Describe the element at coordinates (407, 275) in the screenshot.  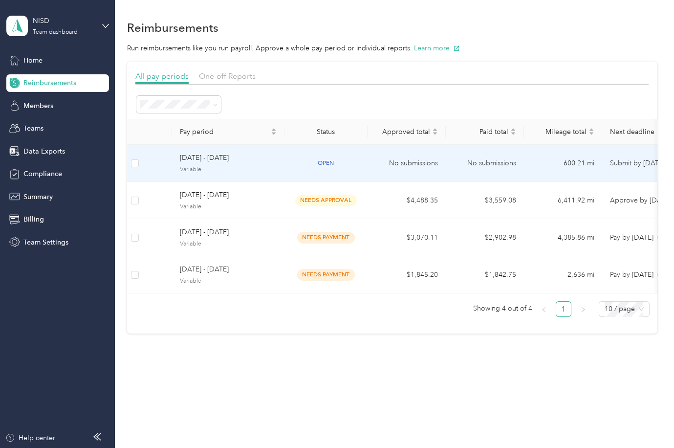
I see `td: $1,845.20` at that location.